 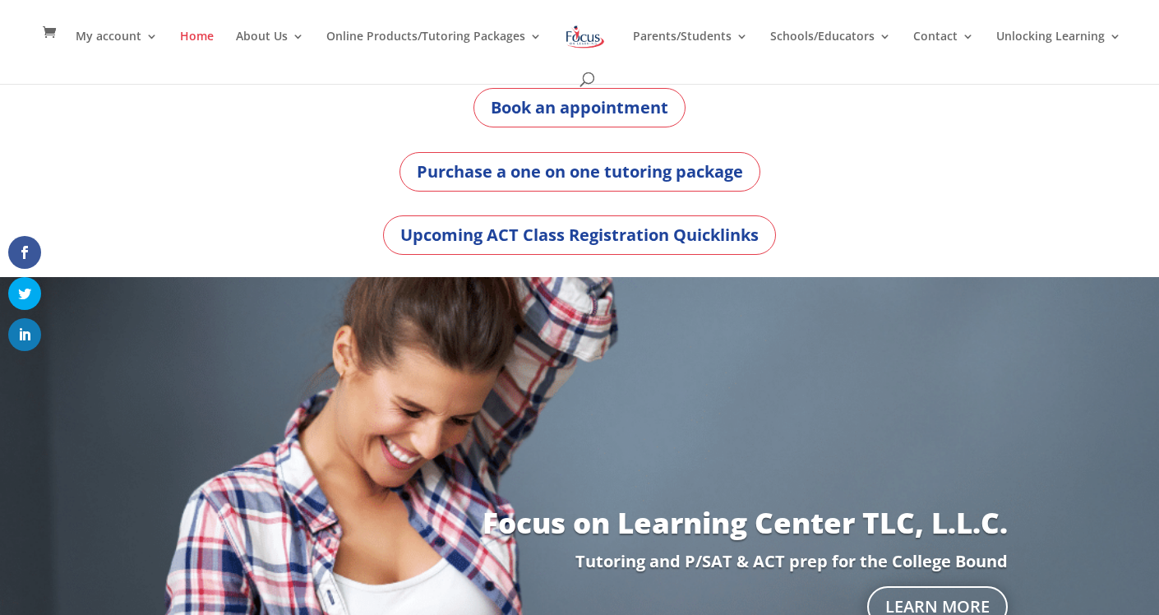 What do you see at coordinates (585, 37) in the screenshot?
I see `img: Focus on Learning` at bounding box center [585, 37].